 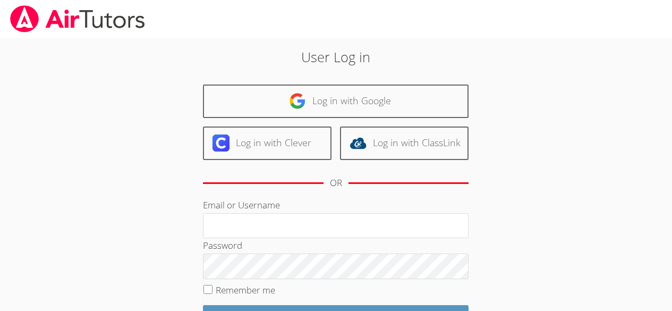 I want to click on label: Email or Username, so click(x=241, y=205).